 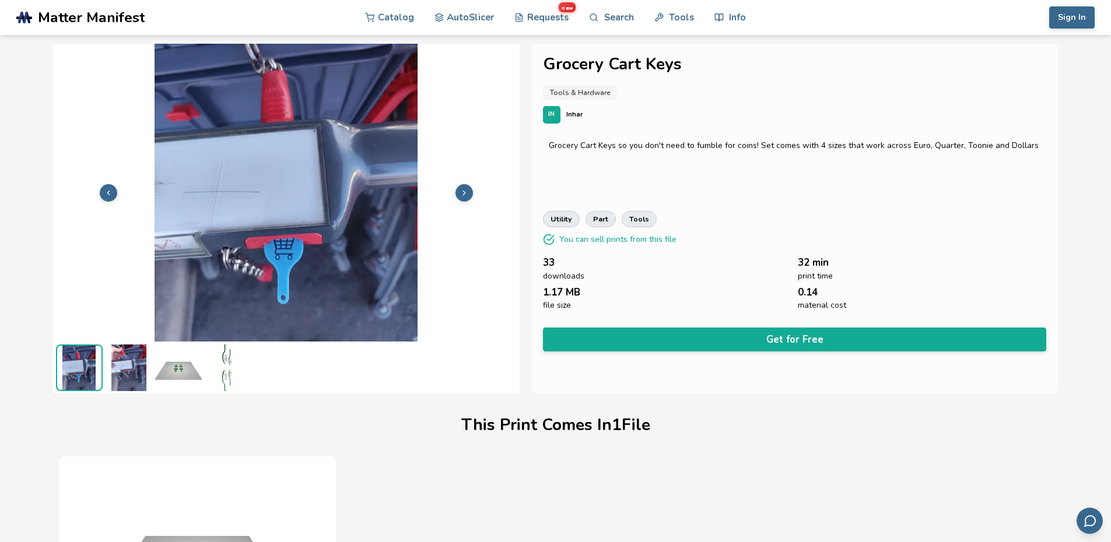 What do you see at coordinates (228, 368) in the screenshot?
I see `img: All_CartKey_Sizes_PIP_3D_Preview` at bounding box center [228, 368].